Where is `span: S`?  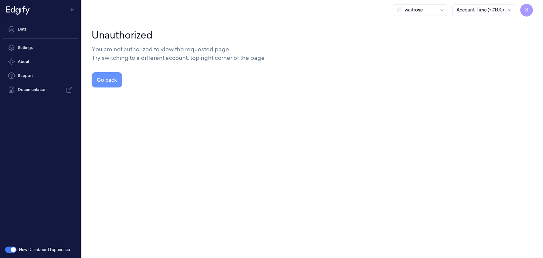
span: S is located at coordinates (527, 10).